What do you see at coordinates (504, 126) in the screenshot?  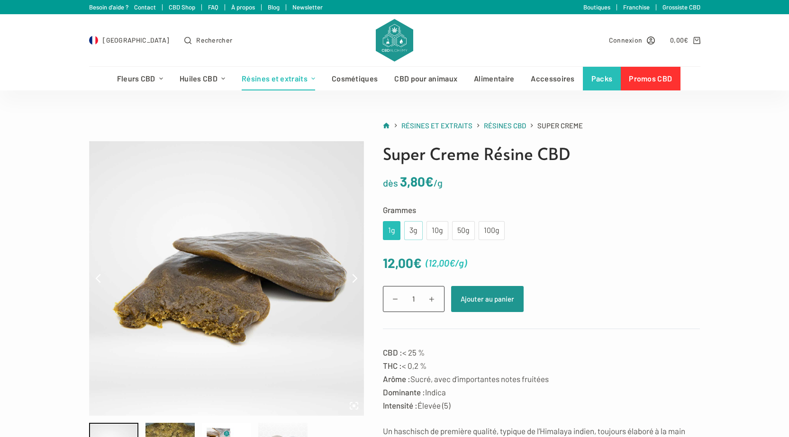 I see `span: Résines CBD` at bounding box center [504, 126].